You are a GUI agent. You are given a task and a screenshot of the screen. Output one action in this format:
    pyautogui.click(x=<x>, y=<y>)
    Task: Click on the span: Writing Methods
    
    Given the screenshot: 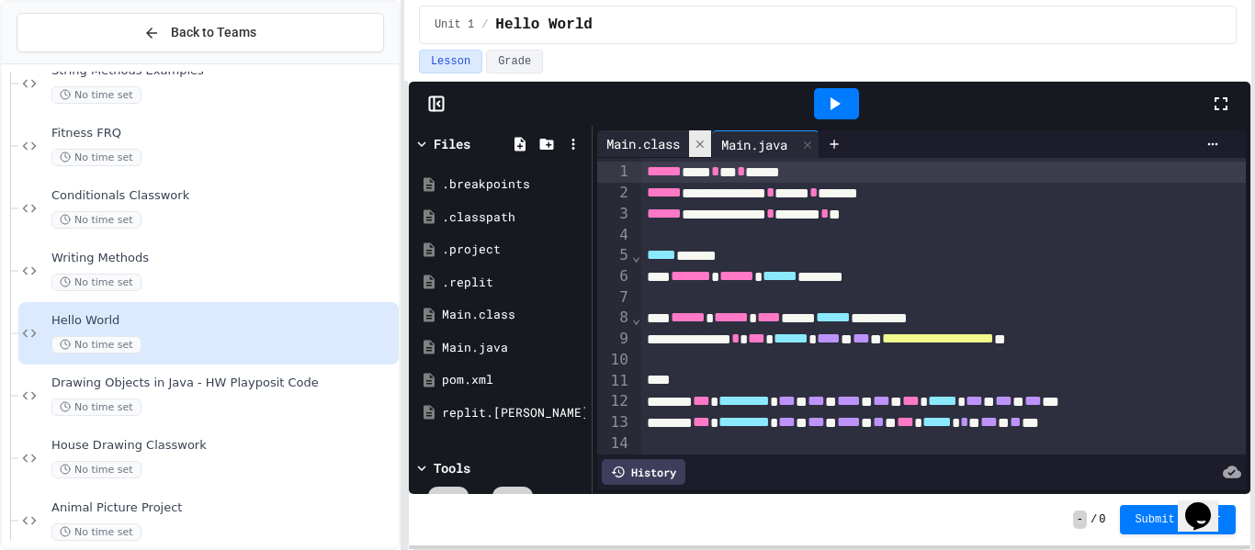 What is the action you would take?
    pyautogui.click(x=223, y=258)
    